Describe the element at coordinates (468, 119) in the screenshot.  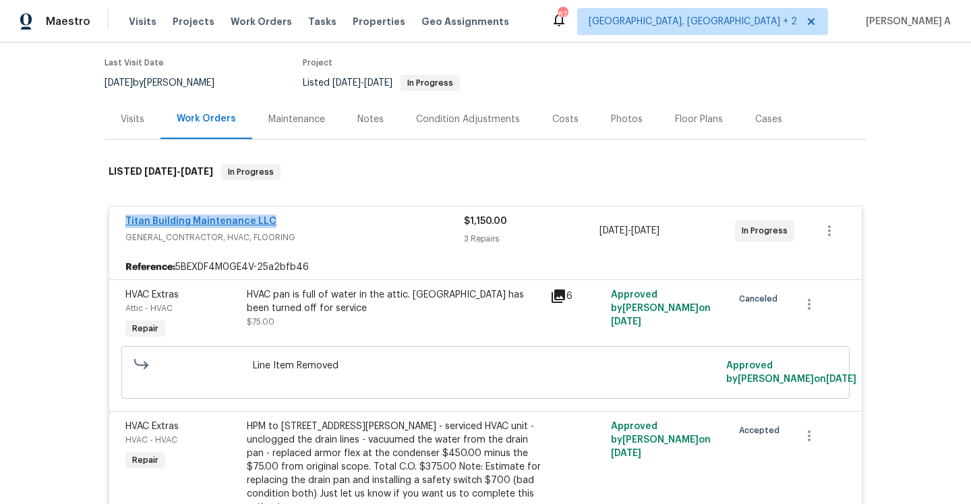
I see `div: Condition Adjustments` at that location.